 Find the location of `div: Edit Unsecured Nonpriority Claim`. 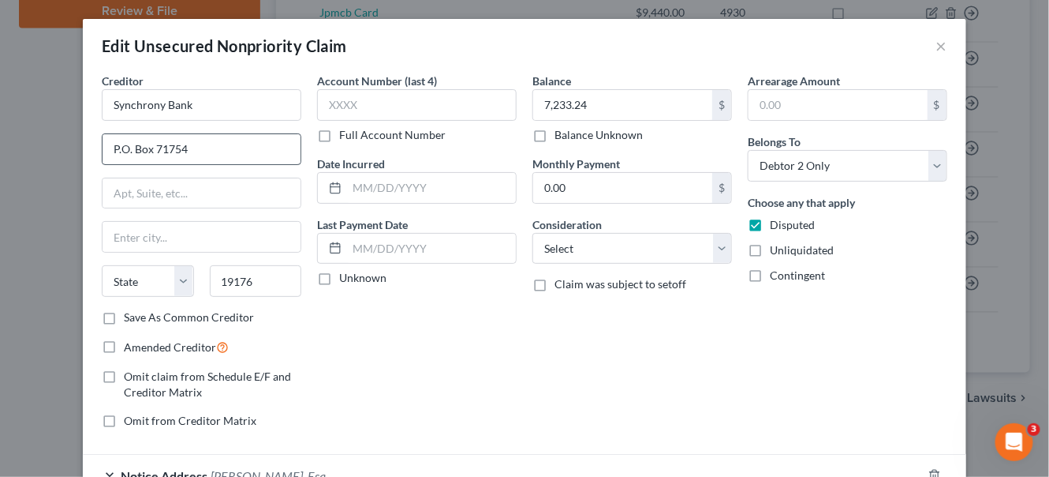

div: Edit Unsecured Nonpriority Claim is located at coordinates (224, 46).